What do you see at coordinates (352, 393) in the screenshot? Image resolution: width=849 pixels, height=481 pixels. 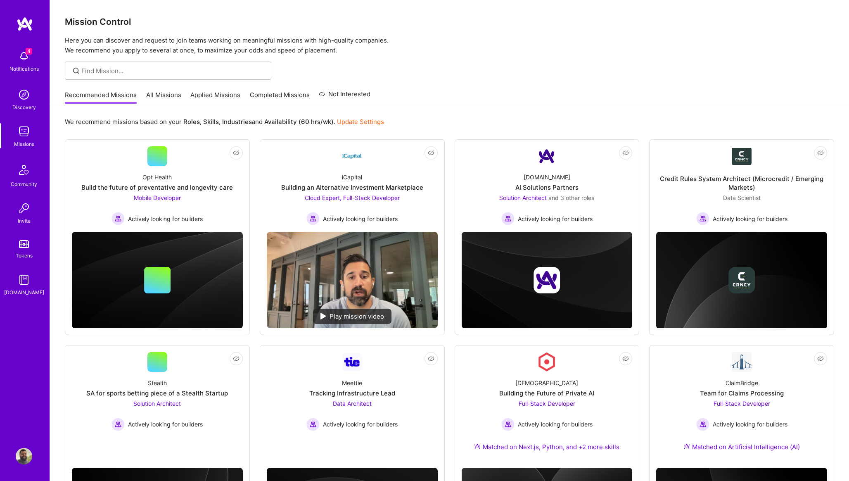 I see `div: Tracking Infrastructure Lead` at bounding box center [352, 393].